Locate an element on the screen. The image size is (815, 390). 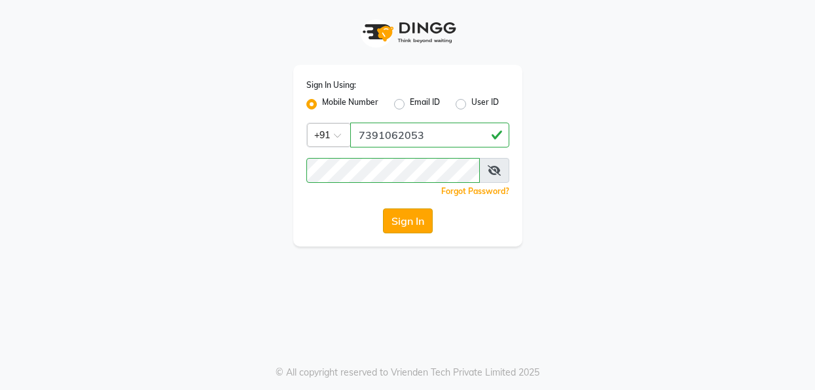
label: Email ID is located at coordinates (425, 104).